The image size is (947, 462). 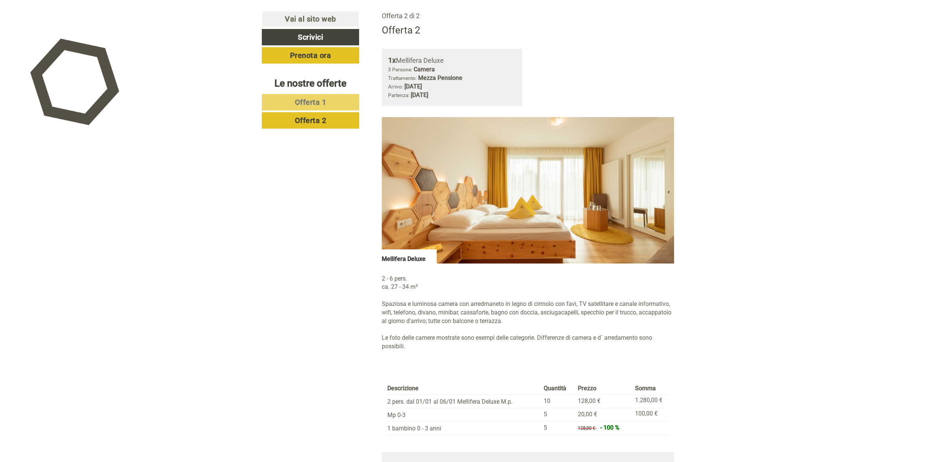 I want to click on b: Camera, so click(x=424, y=69).